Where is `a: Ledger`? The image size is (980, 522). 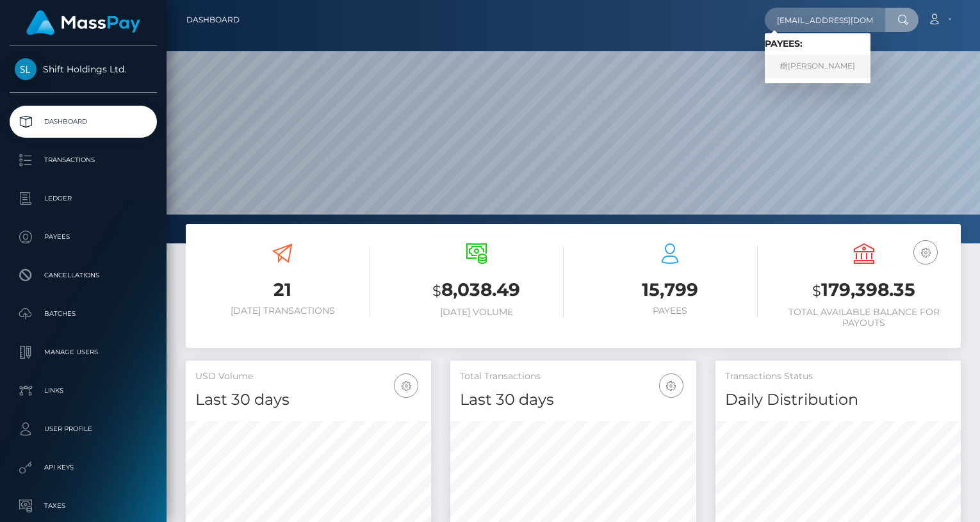 a: Ledger is located at coordinates (83, 199).